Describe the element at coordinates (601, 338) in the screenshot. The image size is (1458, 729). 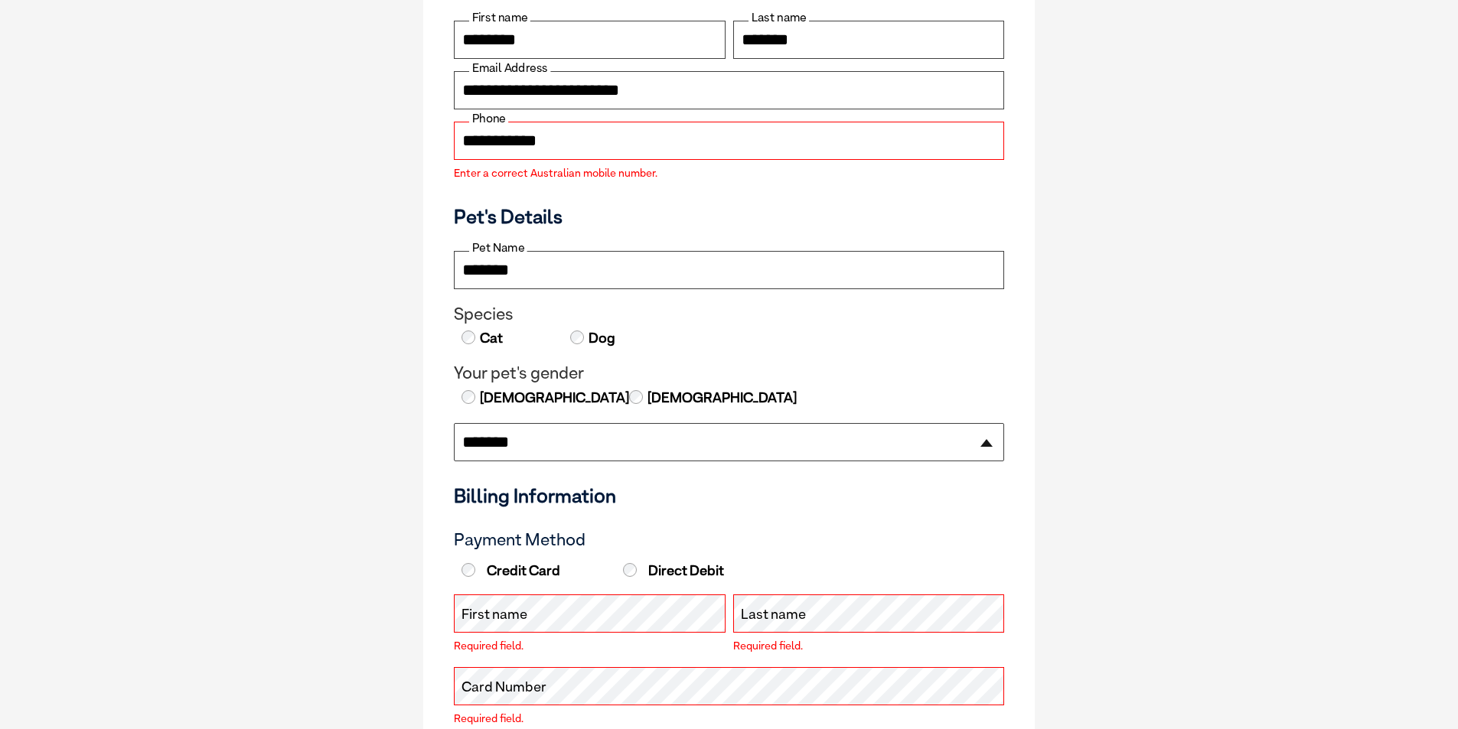
I see `label: Dog` at that location.